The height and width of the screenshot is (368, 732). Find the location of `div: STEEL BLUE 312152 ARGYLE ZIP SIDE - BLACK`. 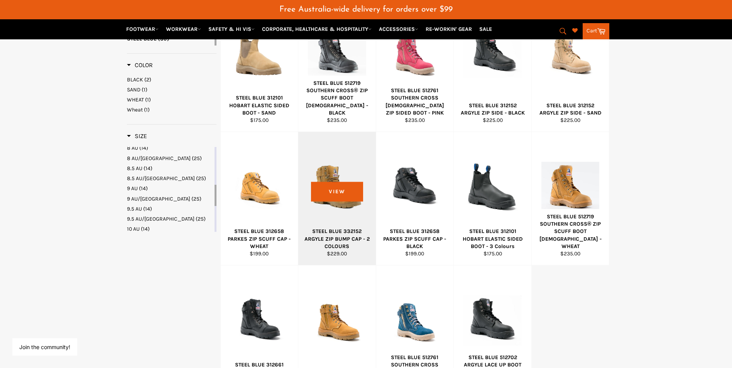

div: STEEL BLUE 312152 ARGYLE ZIP SIDE - BLACK is located at coordinates (493, 109).